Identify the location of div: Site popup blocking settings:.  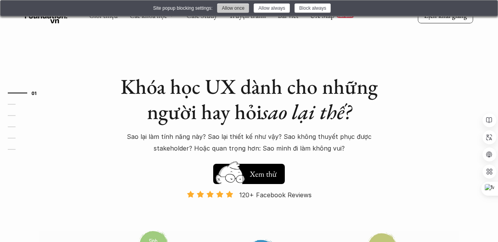
(183, 8).